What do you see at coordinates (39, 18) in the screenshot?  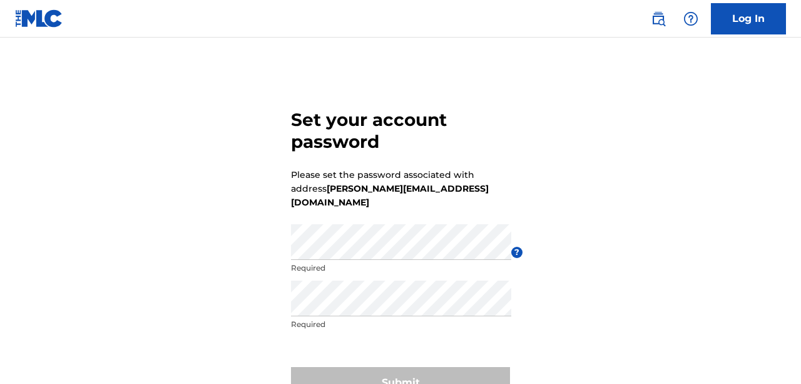 I see `img: MLC Logo` at bounding box center [39, 18].